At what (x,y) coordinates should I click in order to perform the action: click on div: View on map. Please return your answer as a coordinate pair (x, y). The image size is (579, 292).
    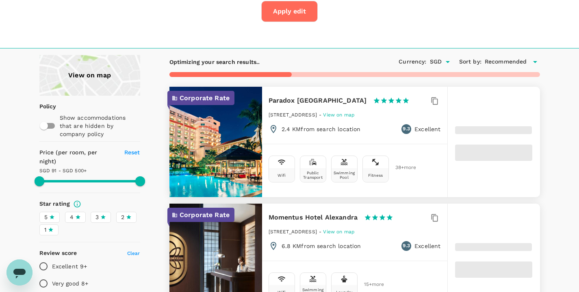
    Looking at the image, I should click on (90, 75).